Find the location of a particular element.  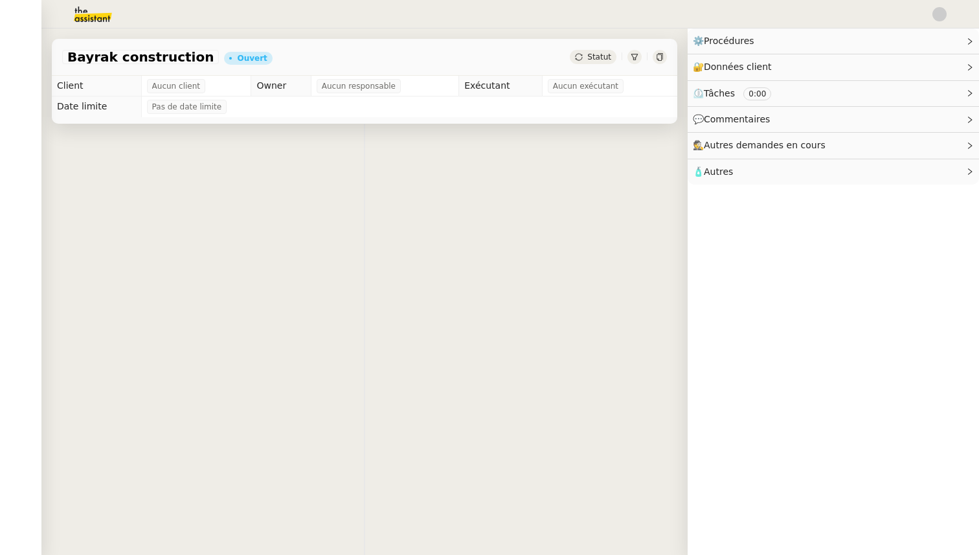

td: Exécutant is located at coordinates (500, 86).